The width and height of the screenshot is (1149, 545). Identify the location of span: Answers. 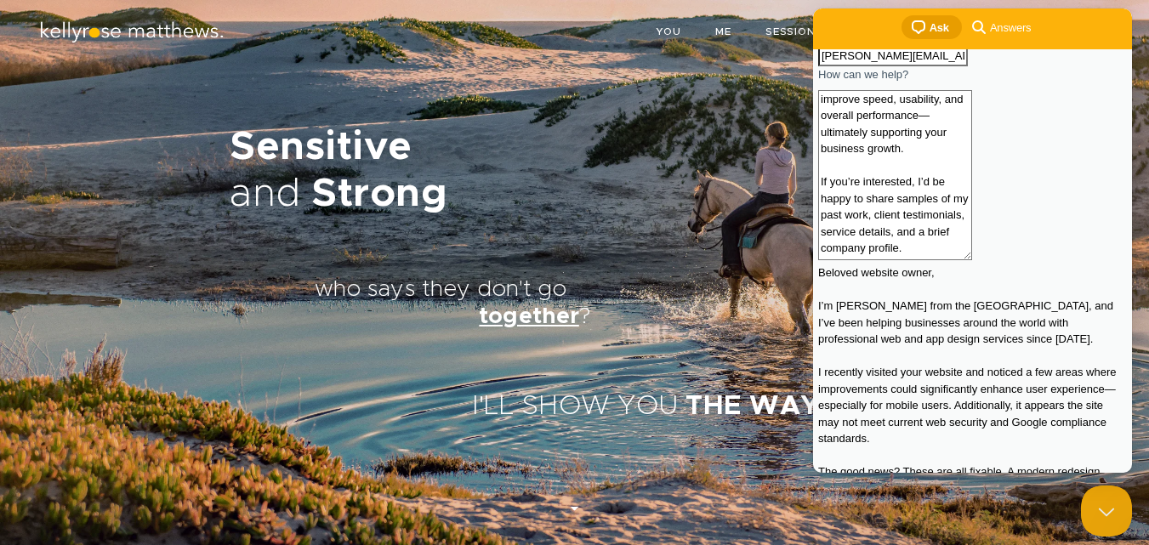
(197, 20).